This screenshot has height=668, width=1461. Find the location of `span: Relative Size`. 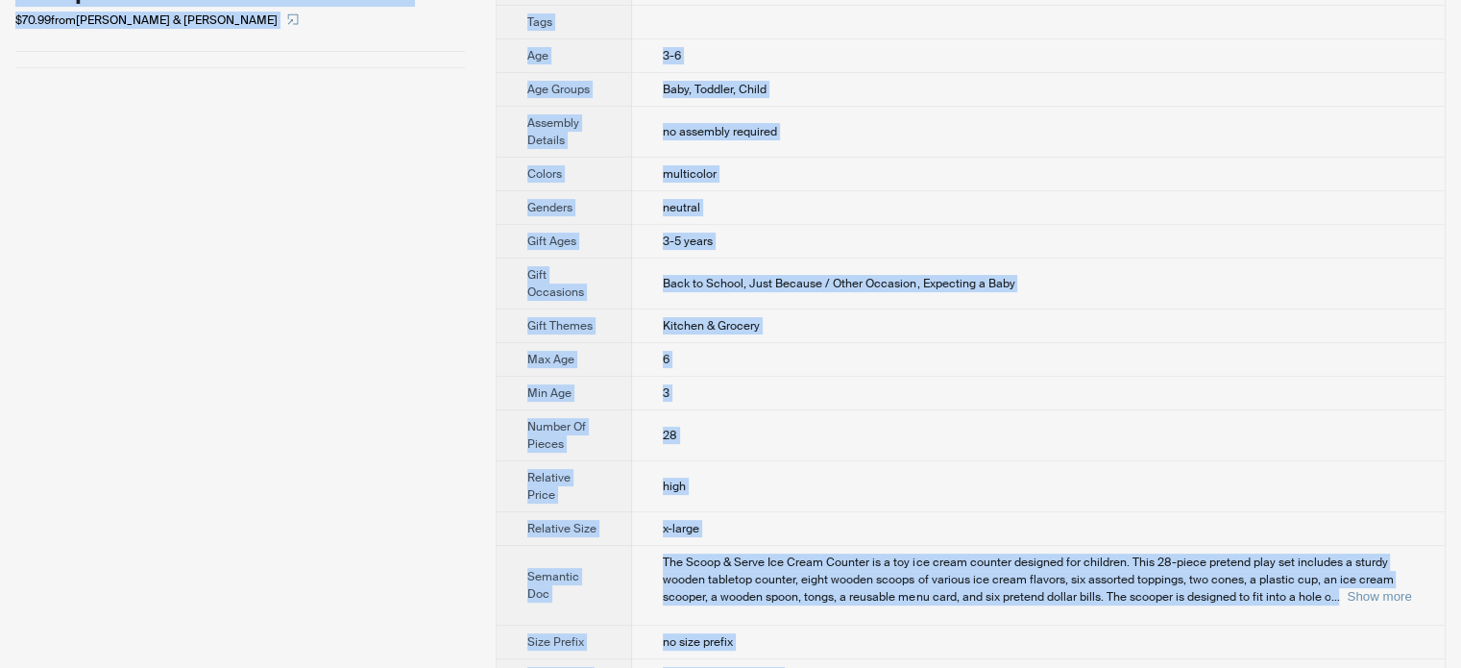

span: Relative Size is located at coordinates (562, 528).